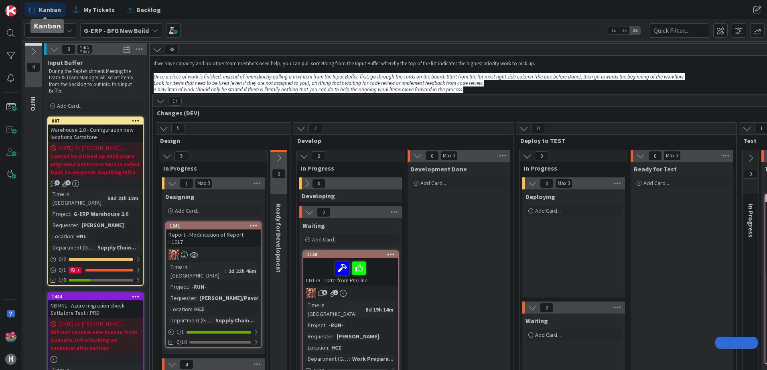 The width and height of the screenshot is (767, 370). What do you see at coordinates (655, 169) in the screenshot?
I see `span: Ready for Test` at bounding box center [655, 169].